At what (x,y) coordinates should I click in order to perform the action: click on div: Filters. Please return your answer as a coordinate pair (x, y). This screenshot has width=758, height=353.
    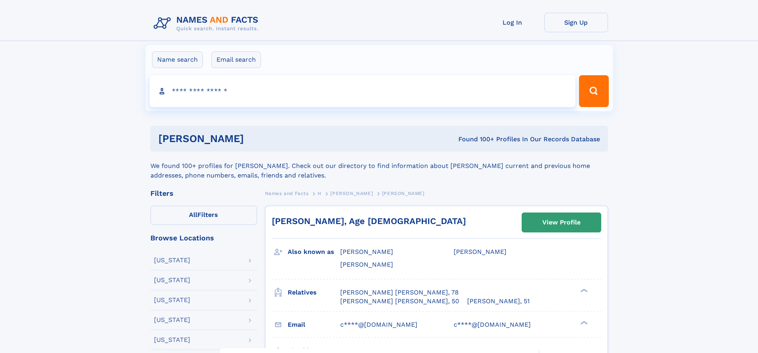
    Looking at the image, I should click on (204, 193).